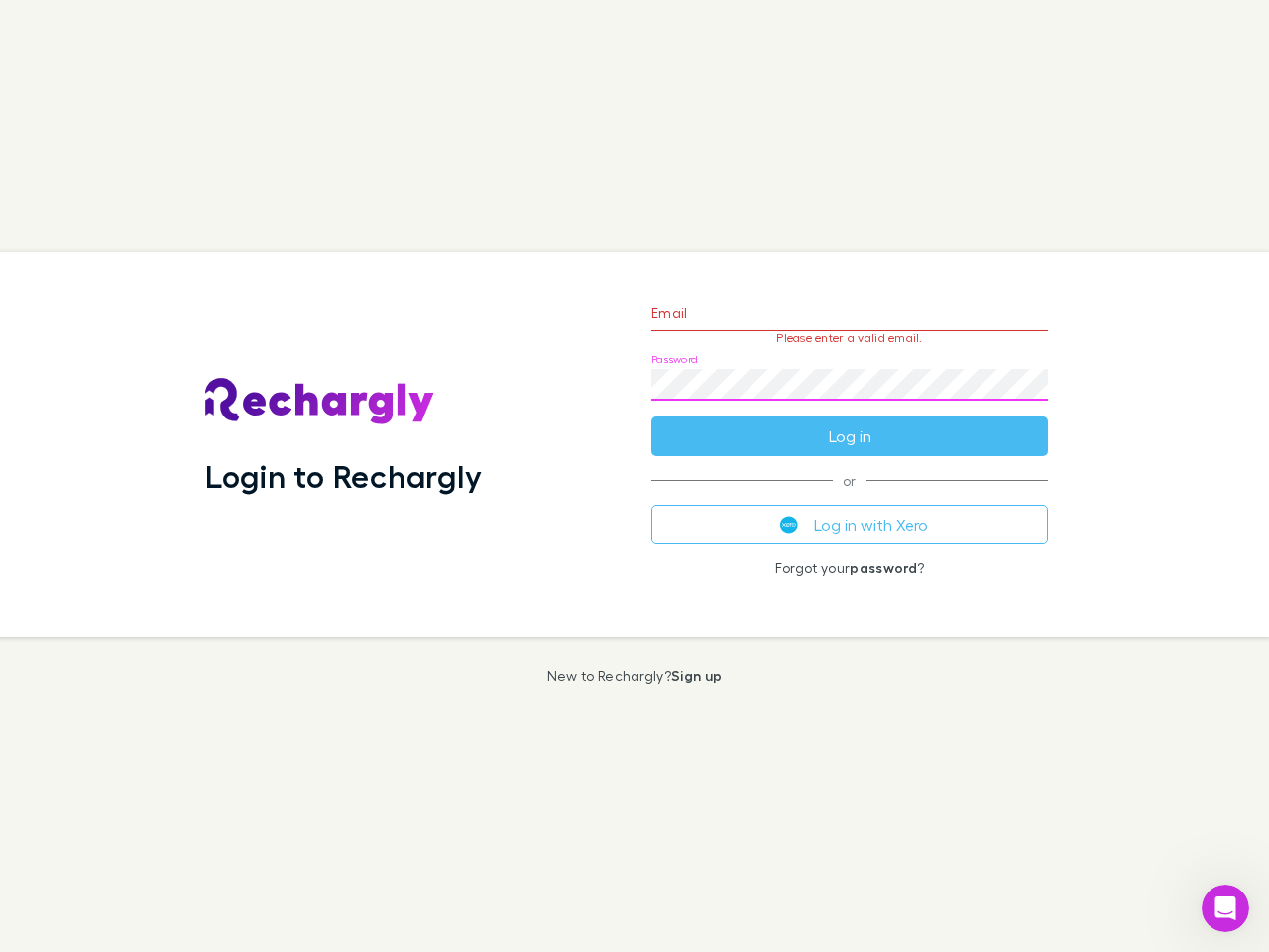  What do you see at coordinates (850, 436) in the screenshot?
I see `button: Log in` at bounding box center [850, 436].